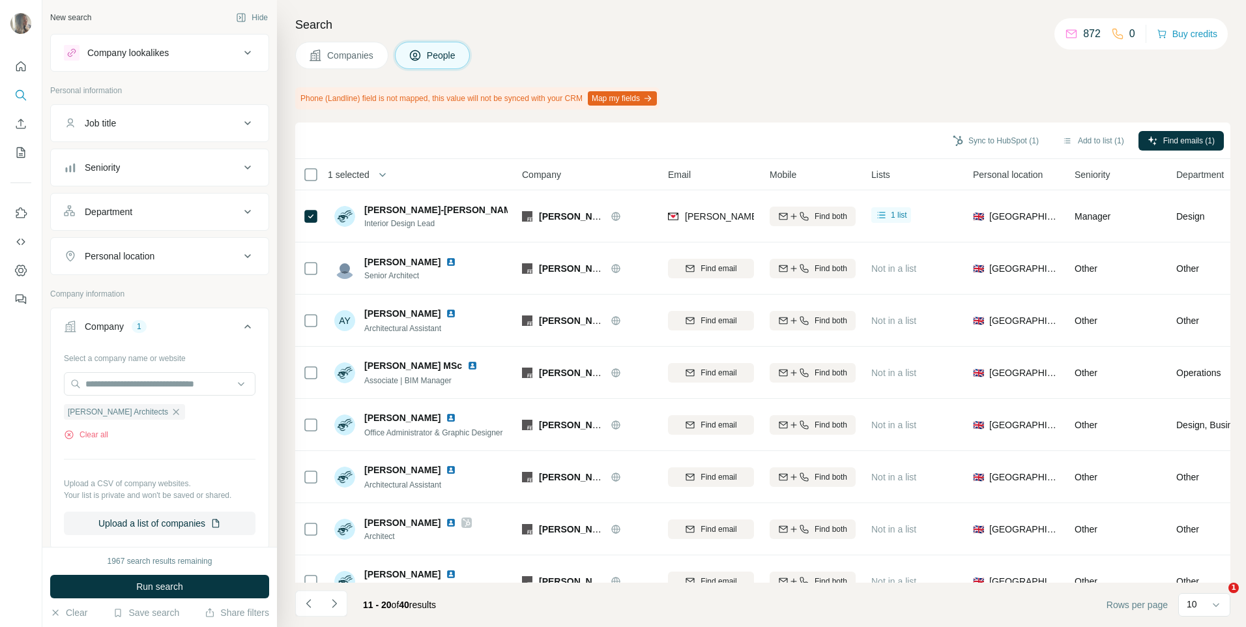 The width and height of the screenshot is (1246, 627). What do you see at coordinates (21, 124) in the screenshot?
I see `button: Enrich CSV` at bounding box center [21, 124].